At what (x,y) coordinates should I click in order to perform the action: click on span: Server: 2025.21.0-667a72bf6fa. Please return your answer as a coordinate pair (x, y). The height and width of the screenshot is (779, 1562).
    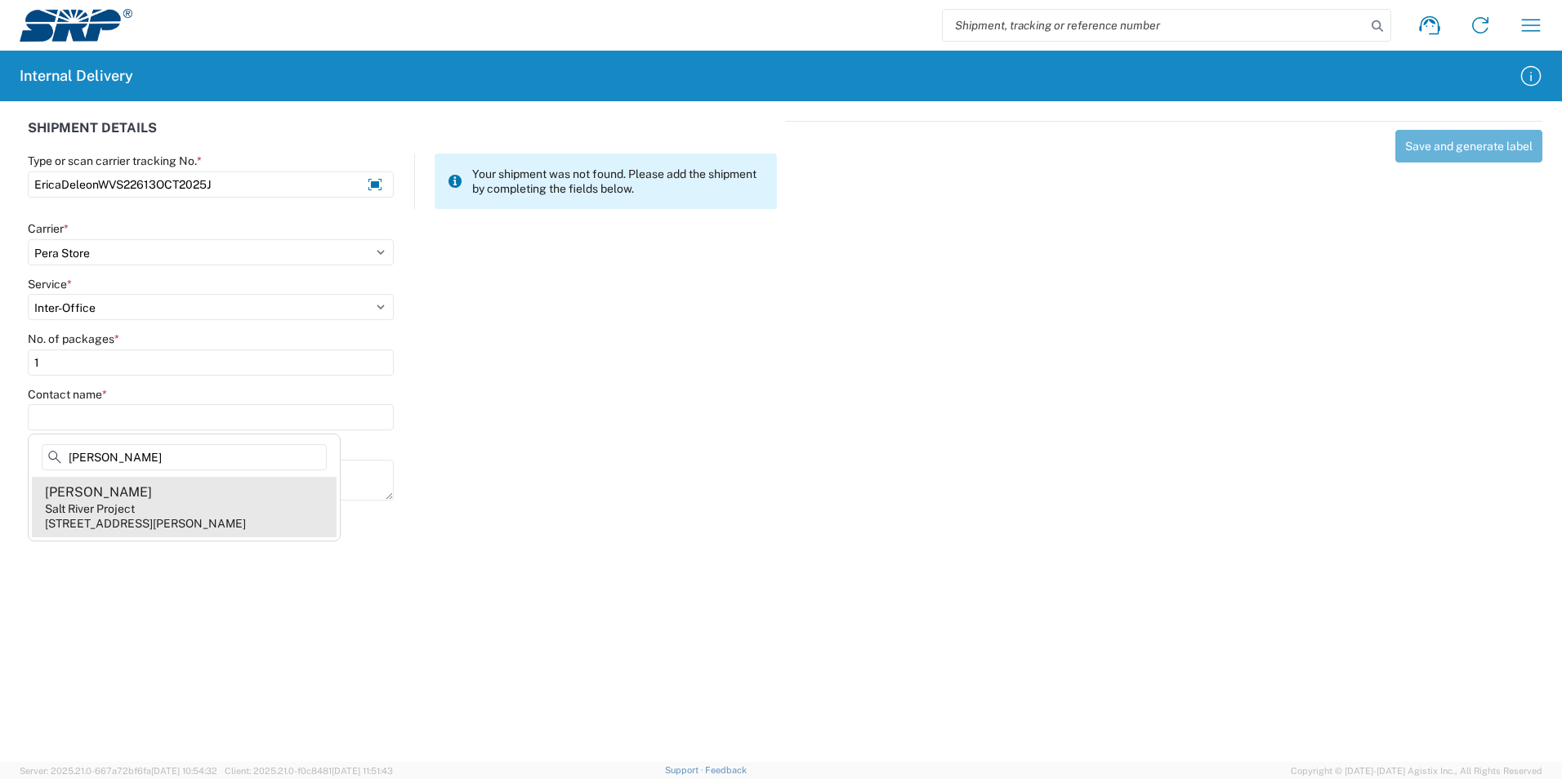
    Looking at the image, I should click on (118, 771).